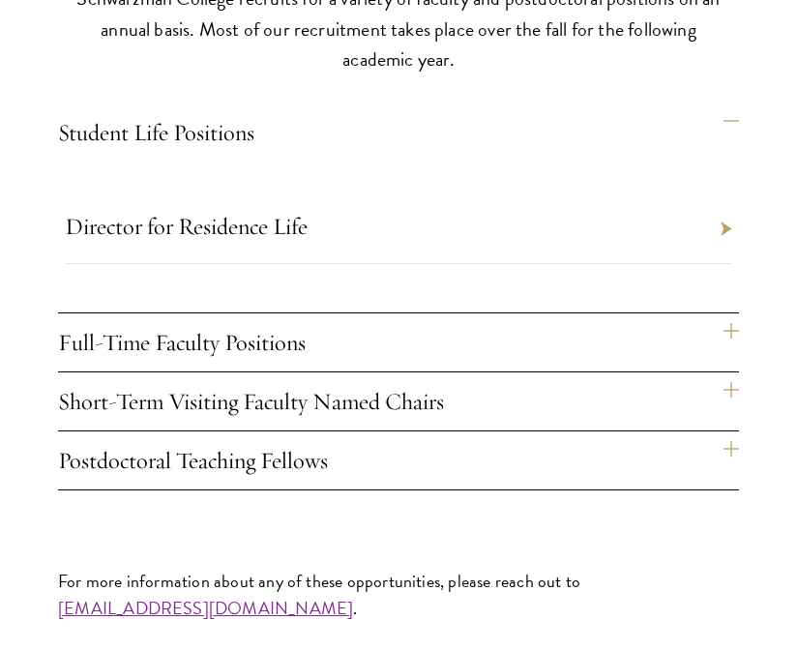  Describe the element at coordinates (399, 133) in the screenshot. I see `h4: Student Life Positions` at that location.